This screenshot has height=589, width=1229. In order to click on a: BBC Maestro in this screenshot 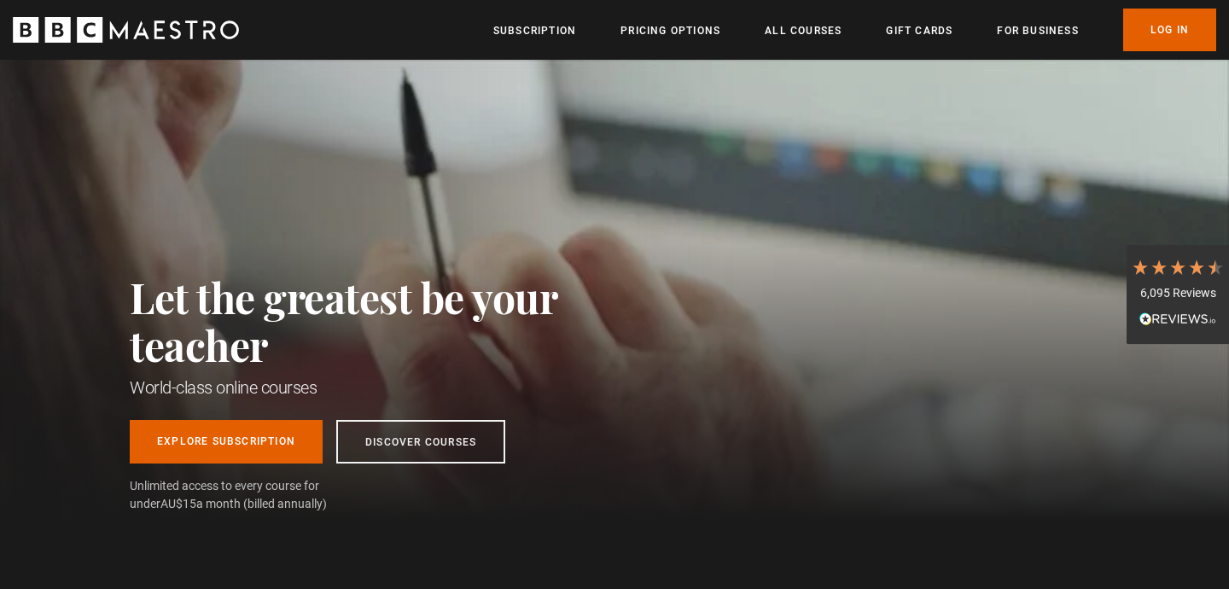, I will do `click(125, 30)`.